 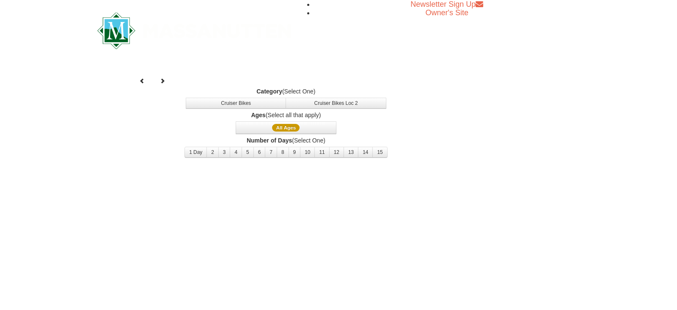 I want to click on button: 5, so click(x=248, y=152).